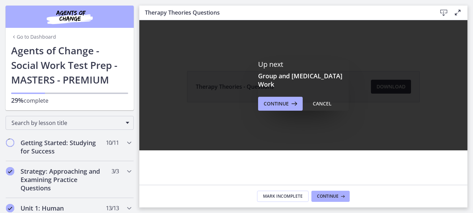  Describe the element at coordinates (283, 196) in the screenshot. I see `span: Mark Incomplete` at that location.